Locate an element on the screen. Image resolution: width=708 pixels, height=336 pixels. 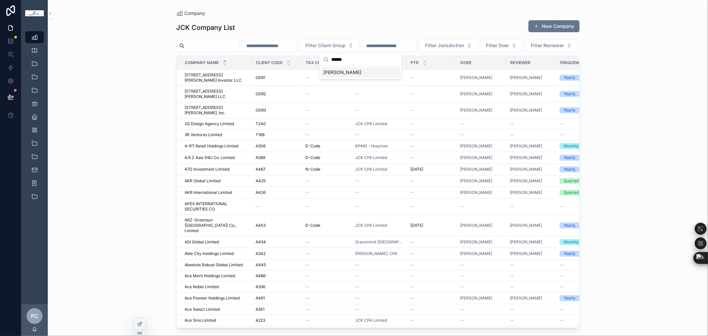
span: Ace Merit Holdings Limited is located at coordinates (210, 276).